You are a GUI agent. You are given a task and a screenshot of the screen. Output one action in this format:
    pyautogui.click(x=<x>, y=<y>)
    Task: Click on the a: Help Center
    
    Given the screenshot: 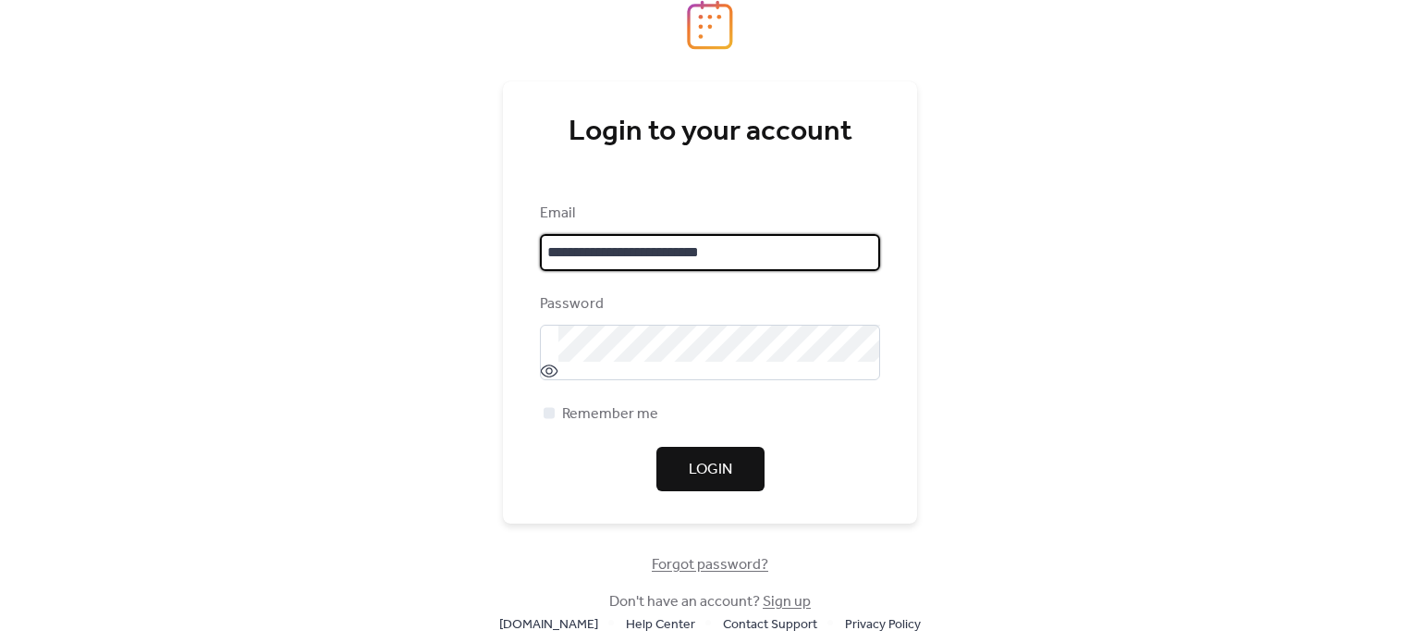 What is the action you would take?
    pyautogui.click(x=660, y=623)
    